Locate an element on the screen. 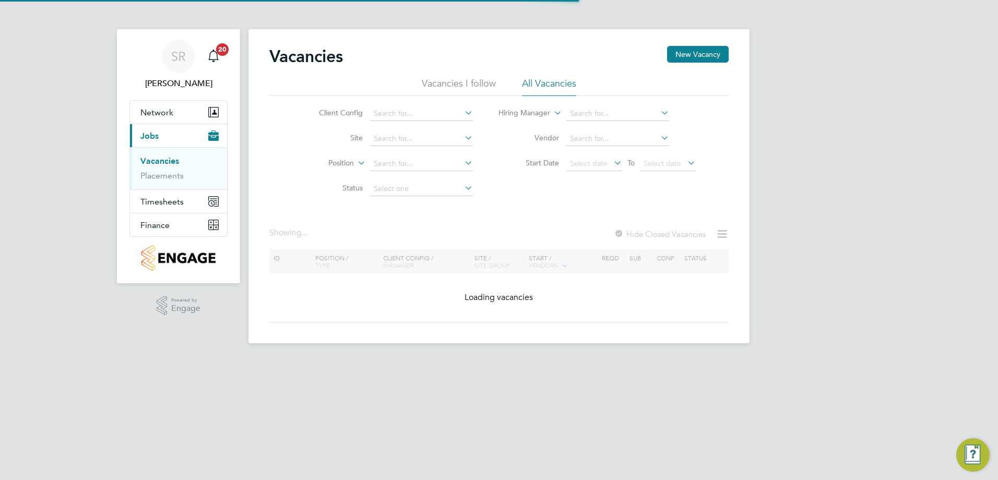 Image resolution: width=998 pixels, height=480 pixels. span: 20 is located at coordinates (222, 50).